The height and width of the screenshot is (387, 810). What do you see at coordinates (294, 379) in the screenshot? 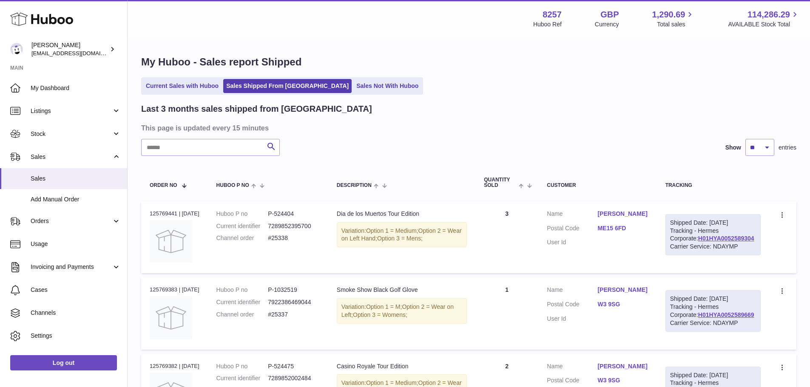
I see `dd: 7289852002484` at bounding box center [294, 379].